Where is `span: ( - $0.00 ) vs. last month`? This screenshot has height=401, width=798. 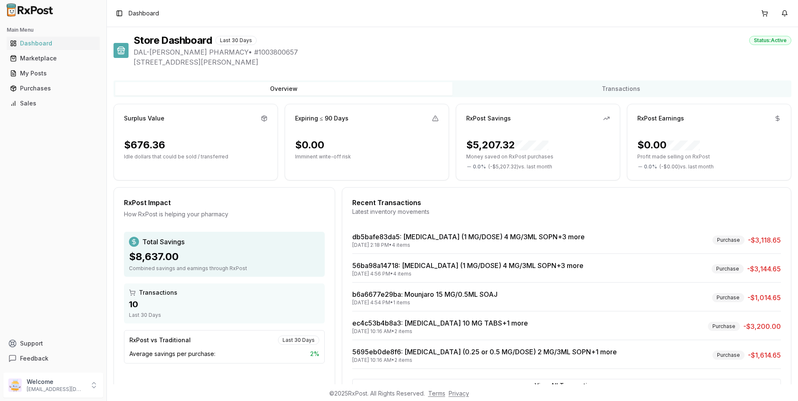
span: ( - $0.00 ) vs. last month is located at coordinates (686, 167).